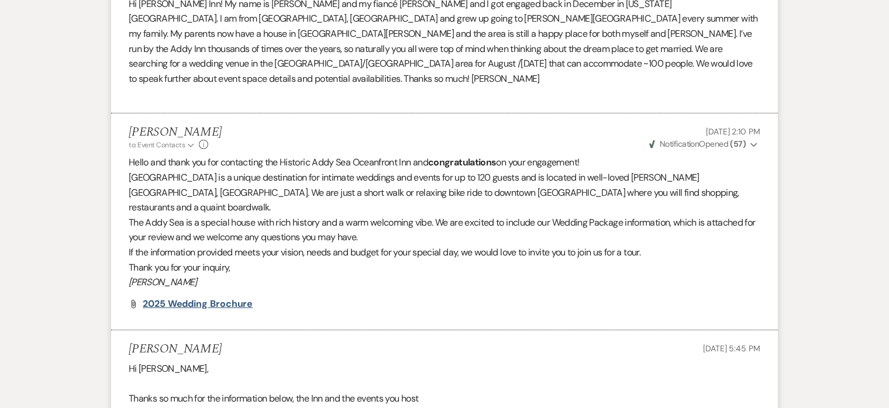 This screenshot has height=408, width=889. Describe the element at coordinates (445, 253) in the screenshot. I see `p: If the information provided meets your vision, needs and budget for your special day, we would lo...` at that location.